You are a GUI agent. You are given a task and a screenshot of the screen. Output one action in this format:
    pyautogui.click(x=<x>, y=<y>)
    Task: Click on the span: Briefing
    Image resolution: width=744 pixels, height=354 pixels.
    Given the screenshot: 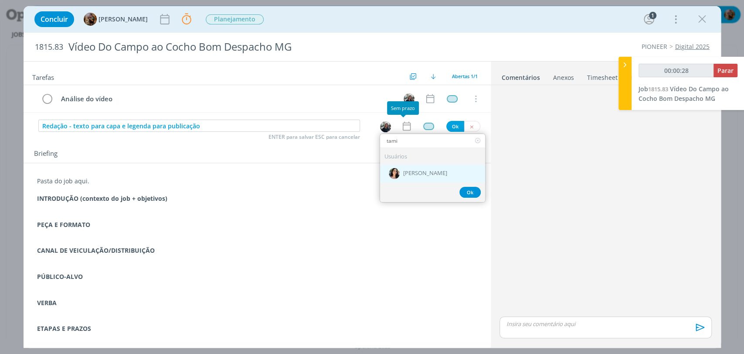 What is the action you would take?
    pyautogui.click(x=46, y=154)
    